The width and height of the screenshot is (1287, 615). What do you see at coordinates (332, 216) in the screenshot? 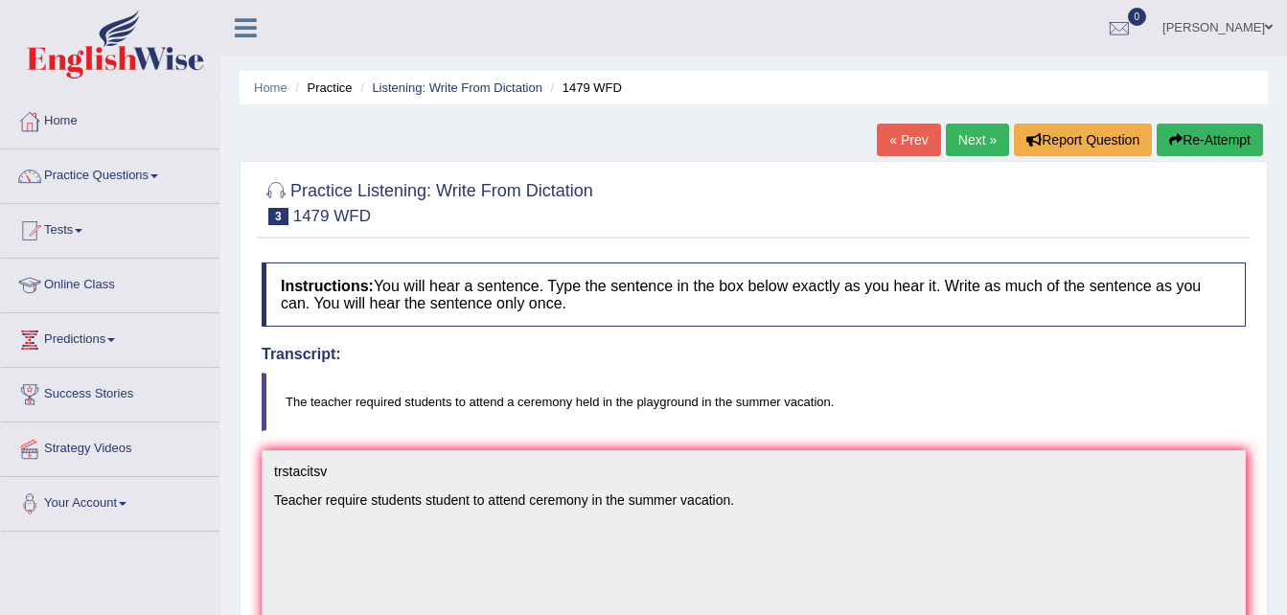
I see `small: 1479 WFD` at bounding box center [332, 216].